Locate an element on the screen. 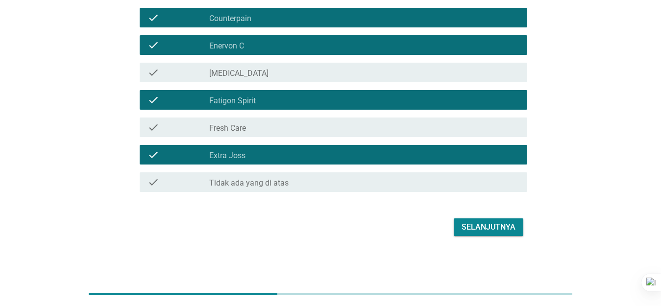  label: Enervon C is located at coordinates (226, 46).